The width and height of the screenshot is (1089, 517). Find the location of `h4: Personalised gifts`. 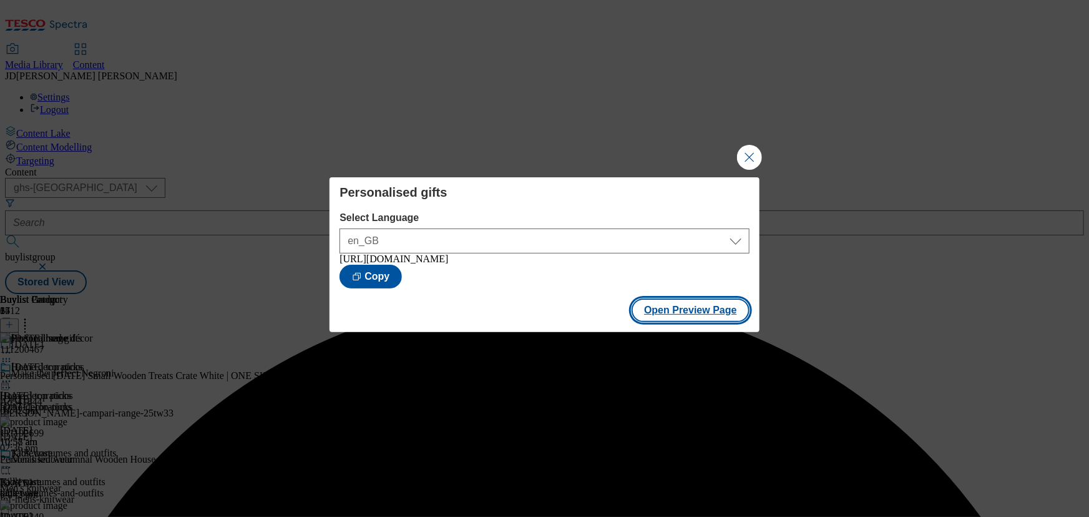

h4: Personalised gifts is located at coordinates (544, 192).